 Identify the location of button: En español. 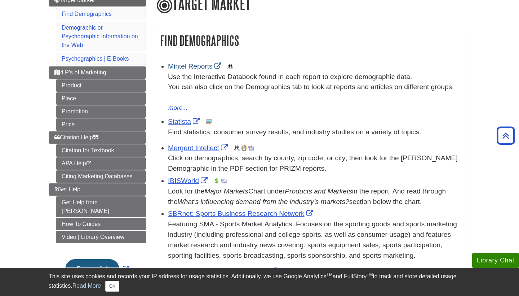
(92, 269).